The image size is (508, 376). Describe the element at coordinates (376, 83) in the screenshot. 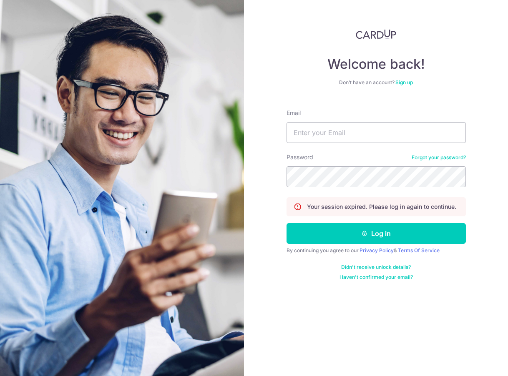

I see `div: Don’t have an account?` at that location.